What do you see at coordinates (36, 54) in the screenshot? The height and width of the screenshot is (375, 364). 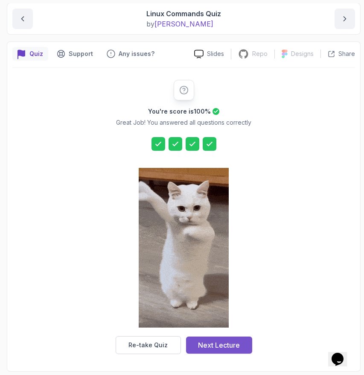 I see `p: Quiz` at bounding box center [36, 54].